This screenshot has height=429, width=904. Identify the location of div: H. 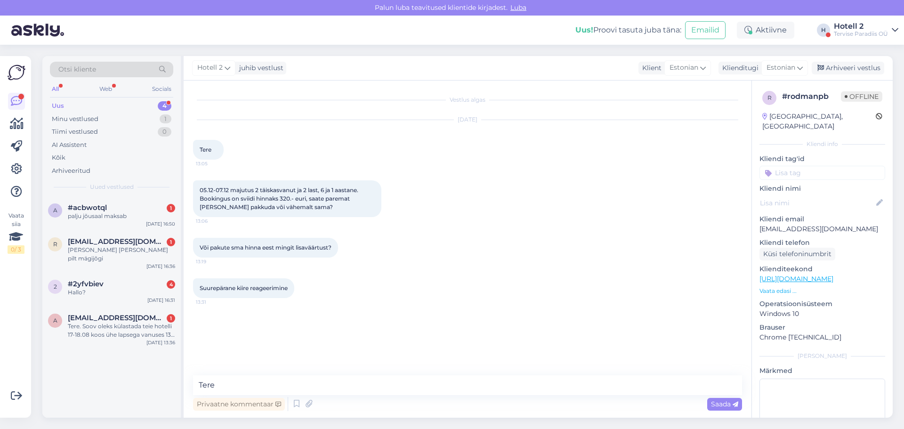
(823, 30).